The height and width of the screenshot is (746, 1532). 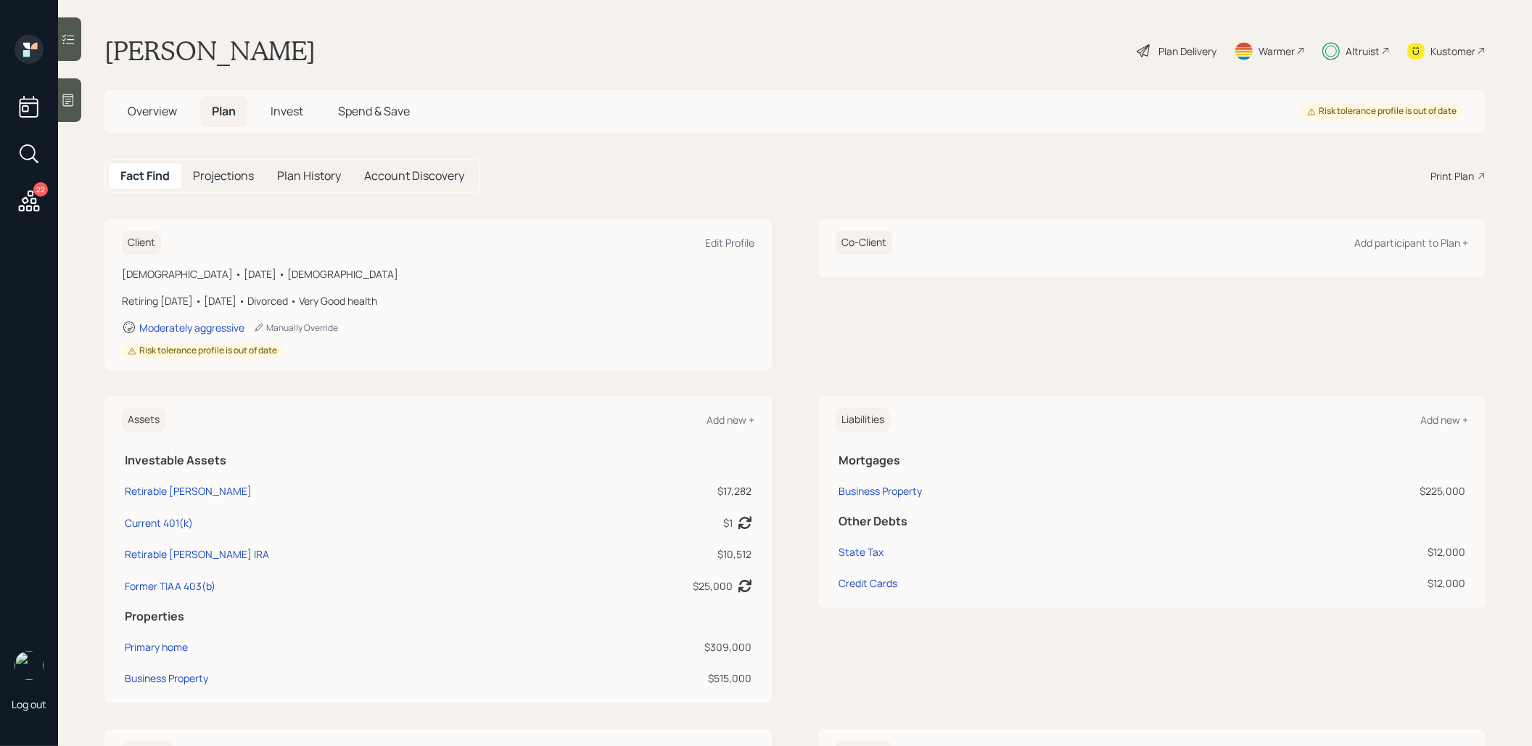 I want to click on span: Spend & Save, so click(x=374, y=111).